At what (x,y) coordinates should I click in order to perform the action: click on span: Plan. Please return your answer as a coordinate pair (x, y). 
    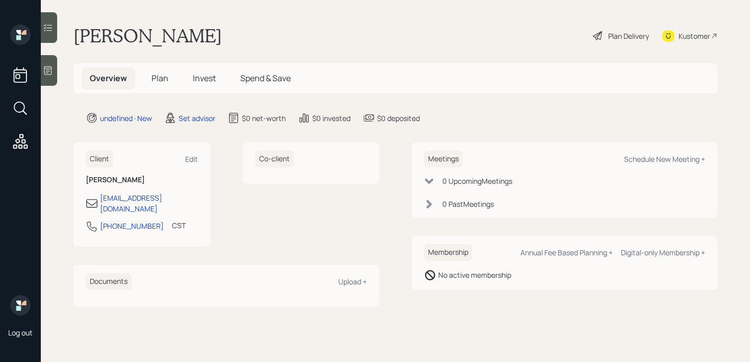
    Looking at the image, I should click on (160, 78).